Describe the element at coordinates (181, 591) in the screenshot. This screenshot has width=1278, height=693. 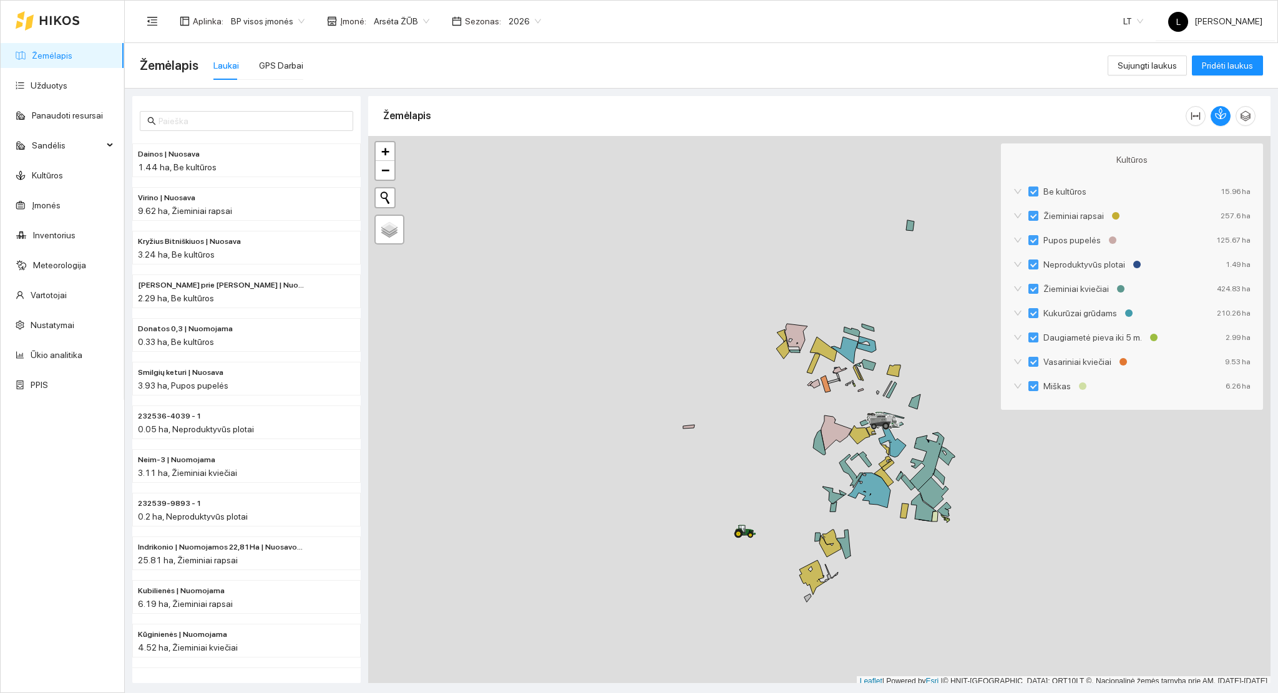
I see `span: Kubilienės | Nuomojama` at that location.